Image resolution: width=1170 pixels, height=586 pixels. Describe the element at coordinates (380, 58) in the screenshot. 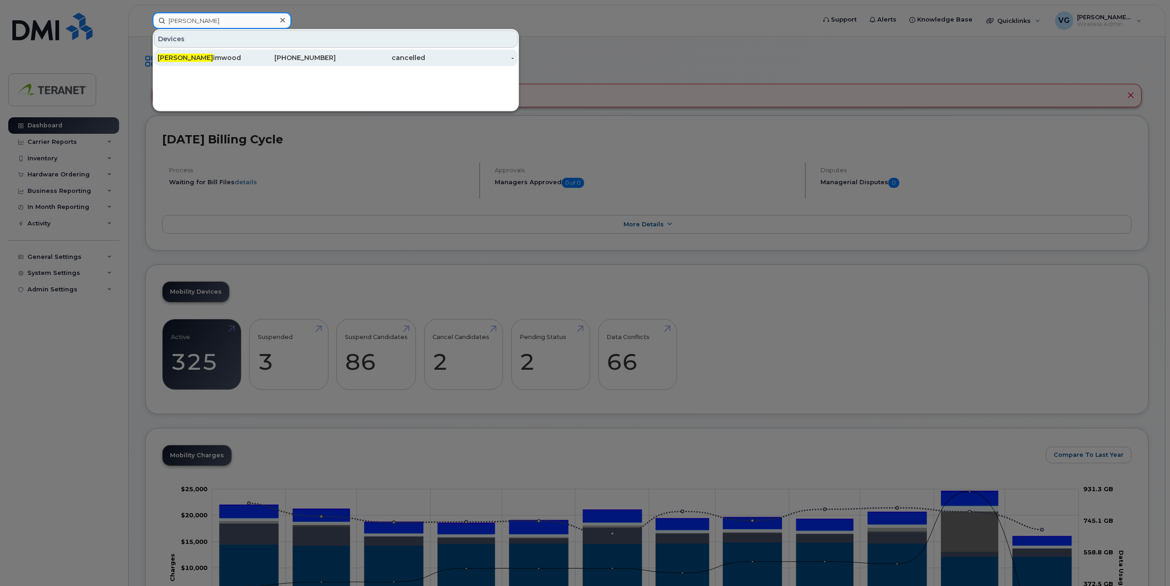

I see `div: cancelled` at that location.